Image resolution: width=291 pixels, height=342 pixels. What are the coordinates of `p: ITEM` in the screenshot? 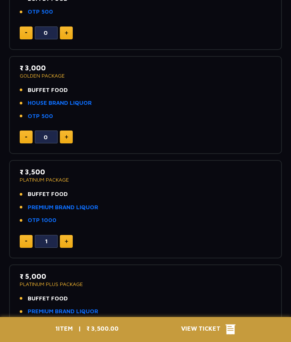 It's located at (64, 330).